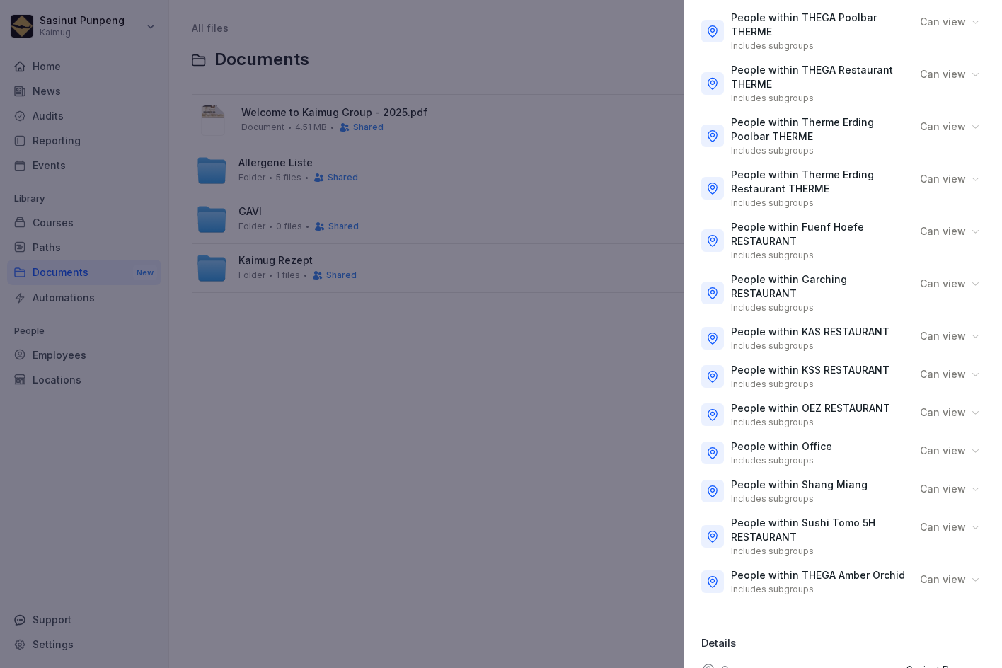 This screenshot has height=668, width=1002. What do you see at coordinates (819, 25) in the screenshot?
I see `p: People within THEGA Poolbar THERME` at bounding box center [819, 25].